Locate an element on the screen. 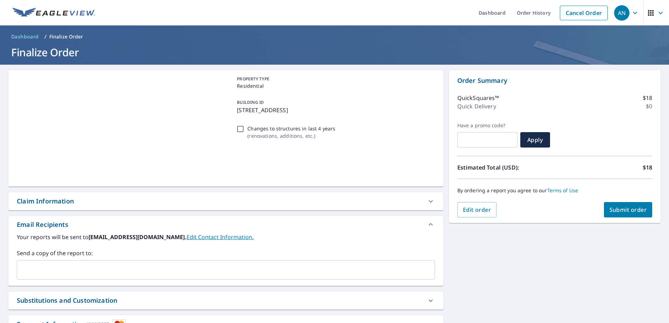 The width and height of the screenshot is (669, 323). span: Edit order is located at coordinates (477, 210).